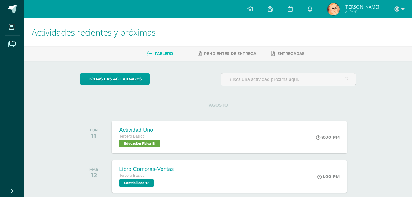 The width and height of the screenshot is (412, 197). What do you see at coordinates (146, 169) in the screenshot?
I see `div: Libro Compras-Ventas` at bounding box center [146, 169].